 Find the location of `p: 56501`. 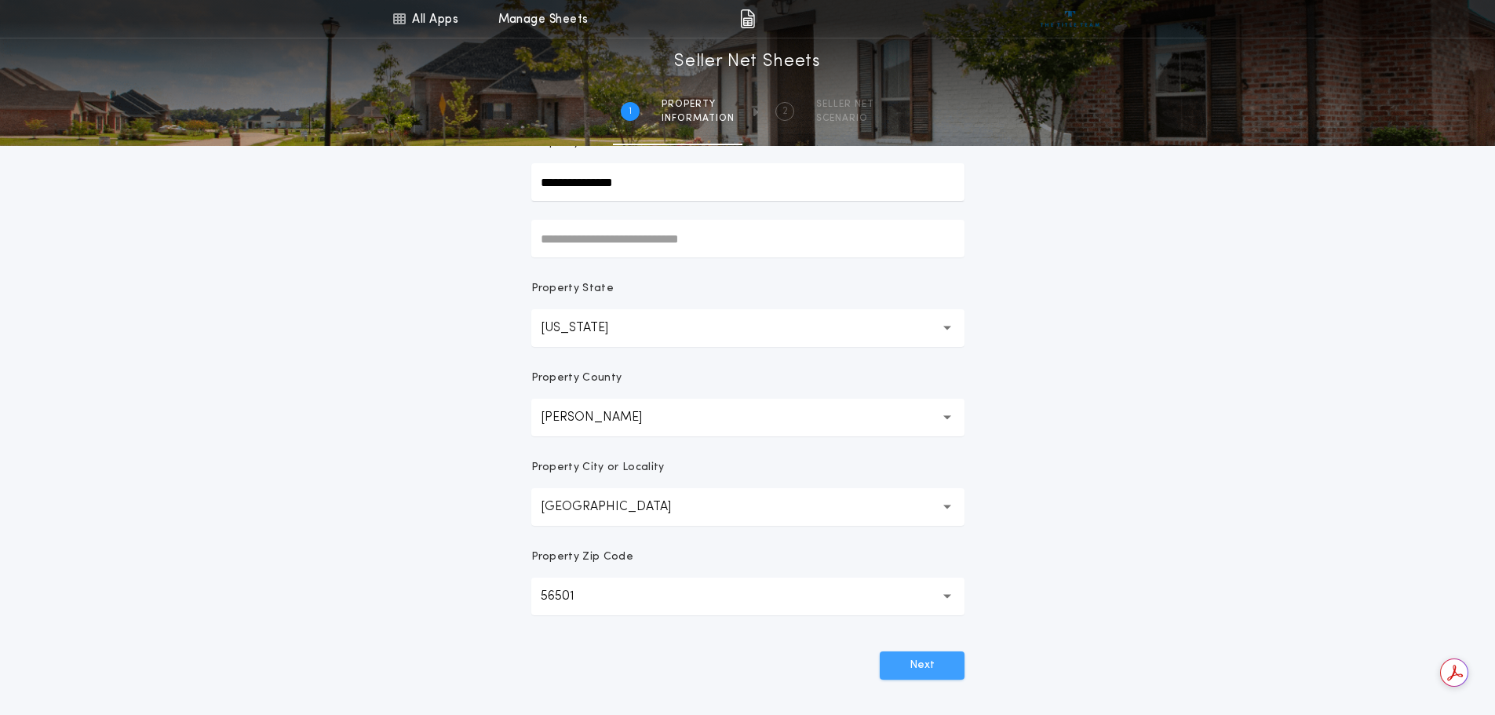

p: 56501 is located at coordinates (570, 596).